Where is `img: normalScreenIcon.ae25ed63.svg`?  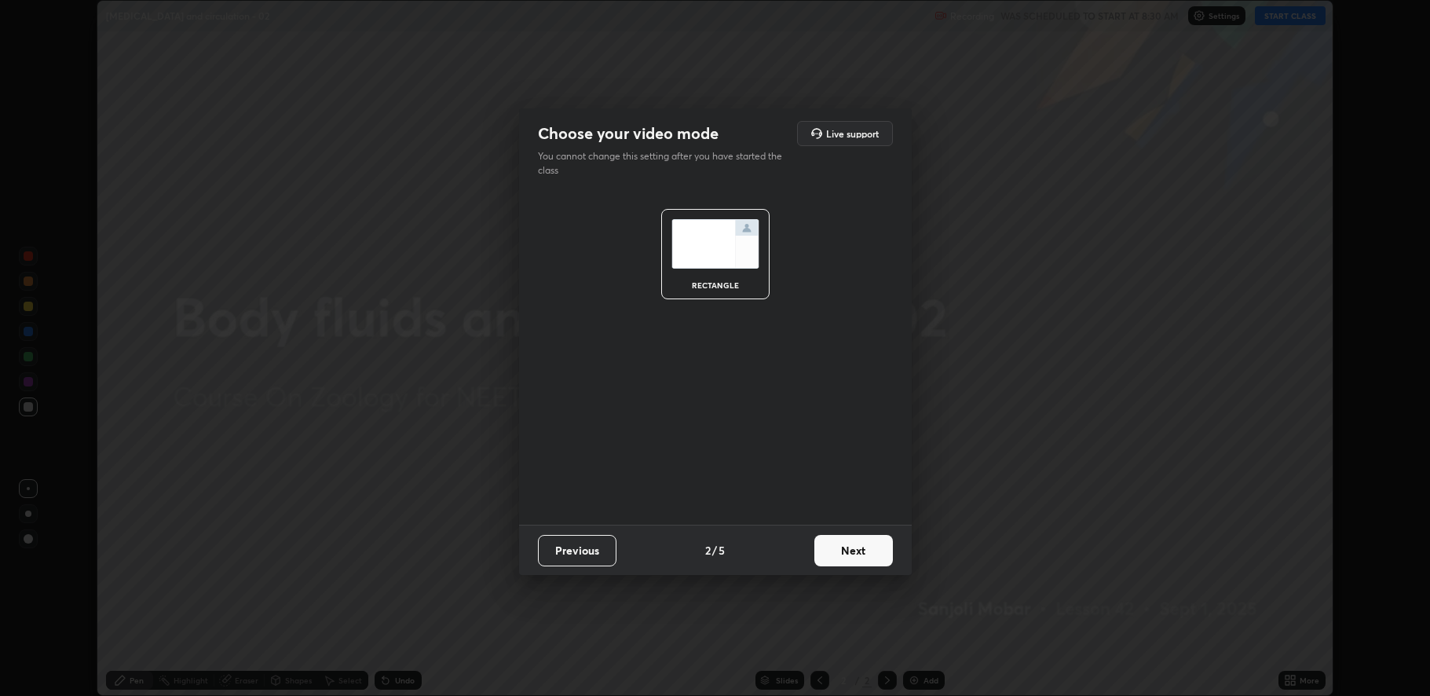 img: normalScreenIcon.ae25ed63.svg is located at coordinates (715, 243).